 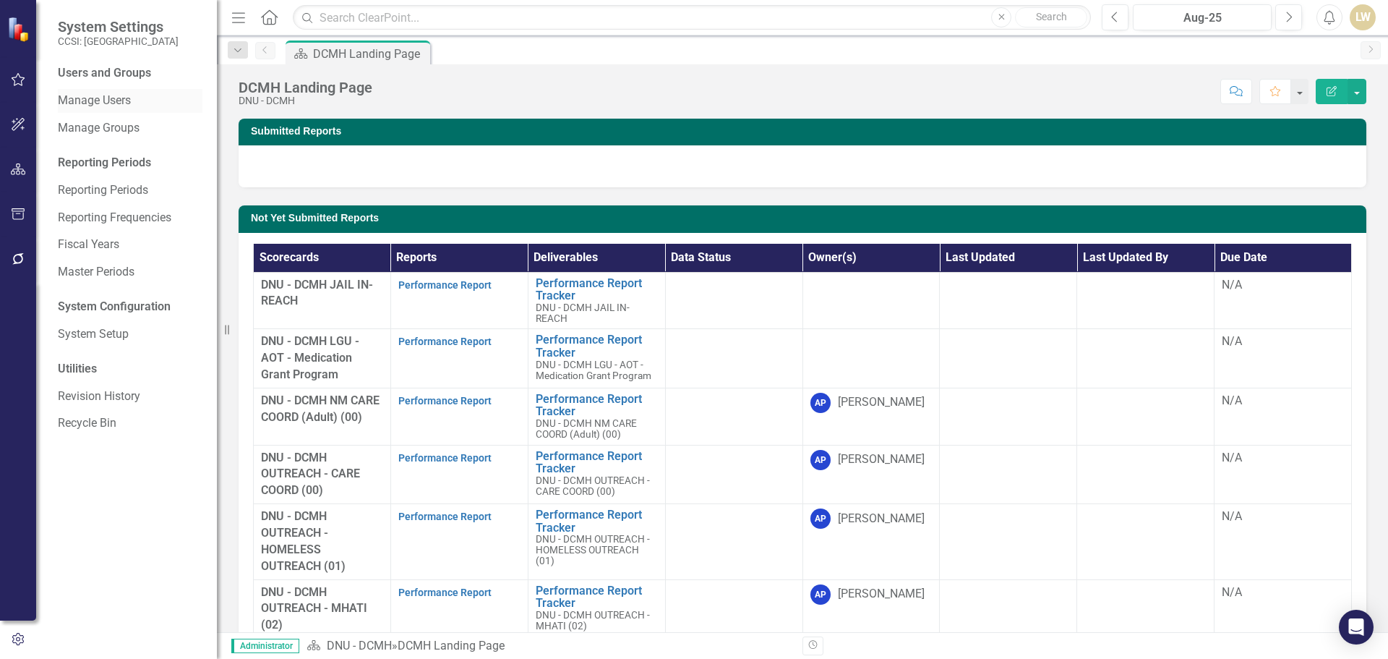 I want to click on div: LW, so click(x=1363, y=17).